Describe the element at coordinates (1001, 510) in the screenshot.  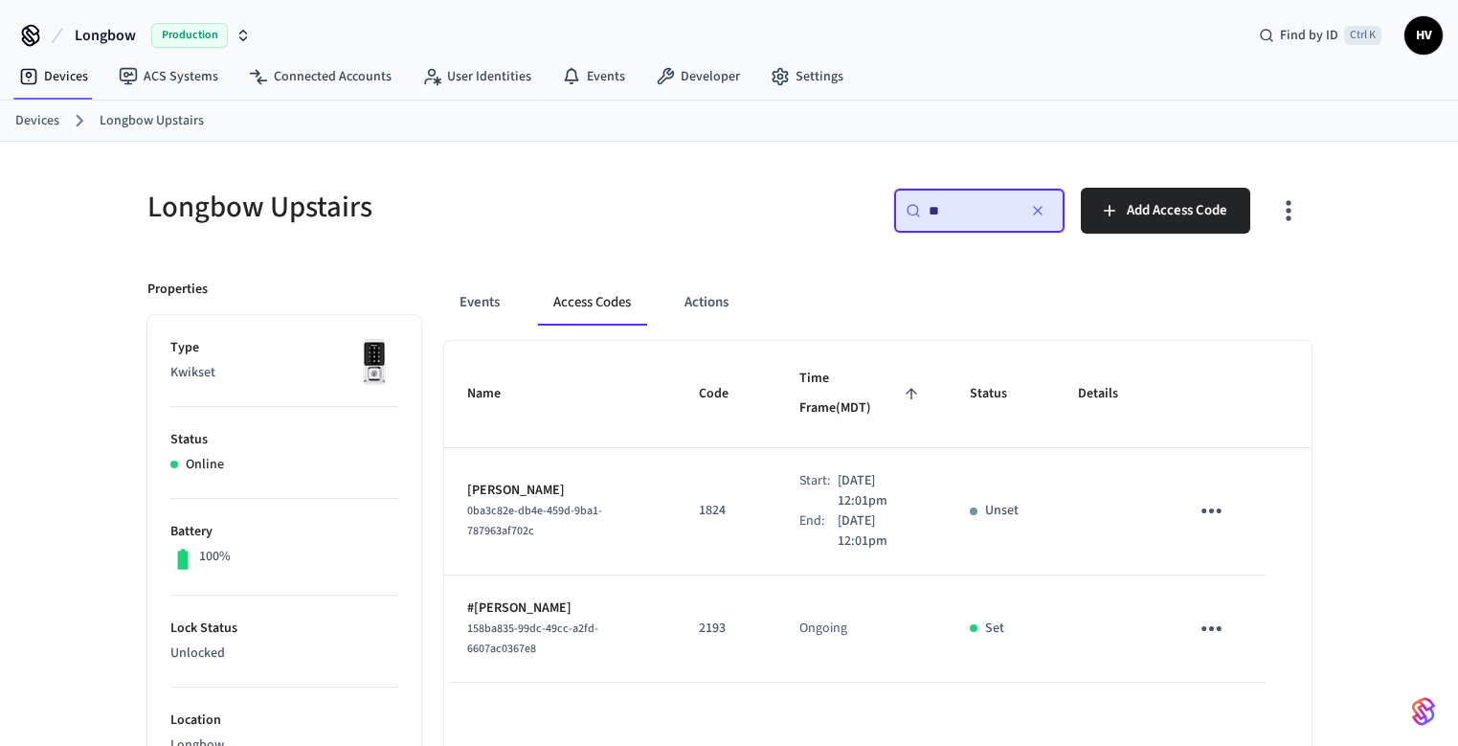
I see `p: Unset` at that location.